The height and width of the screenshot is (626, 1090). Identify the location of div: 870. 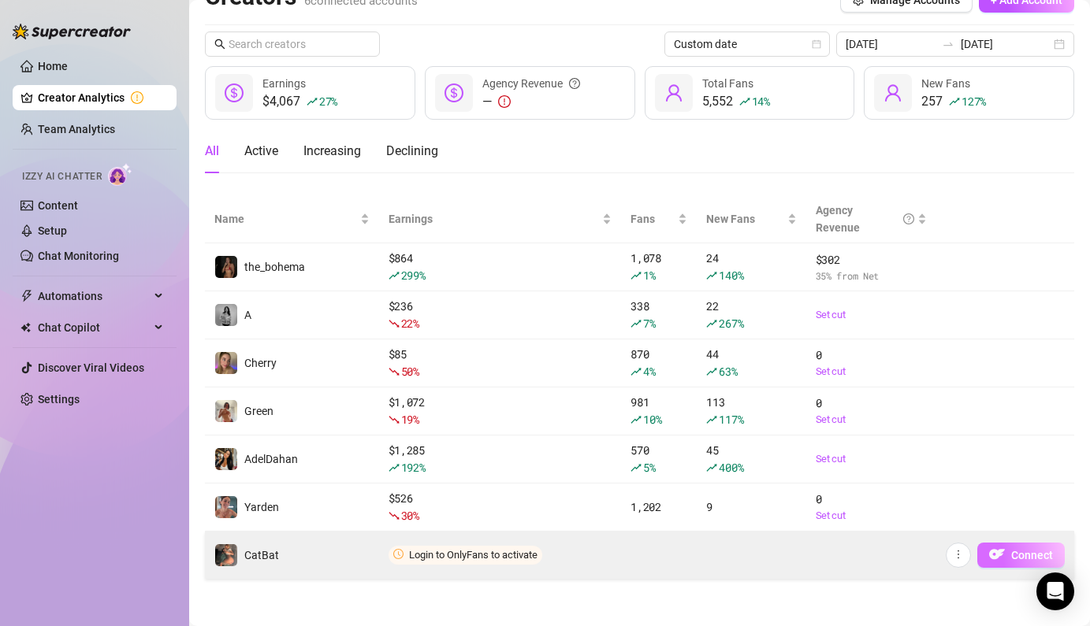
(659, 363).